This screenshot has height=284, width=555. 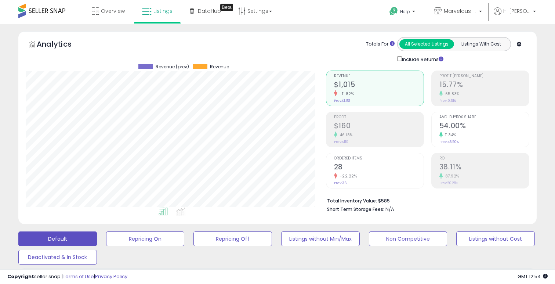 I want to click on span: Marvelous Enterprises, so click(x=461, y=11).